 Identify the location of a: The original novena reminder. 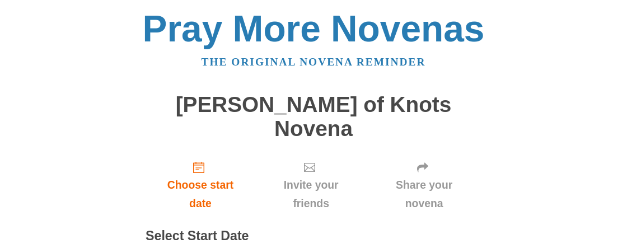
(313, 62).